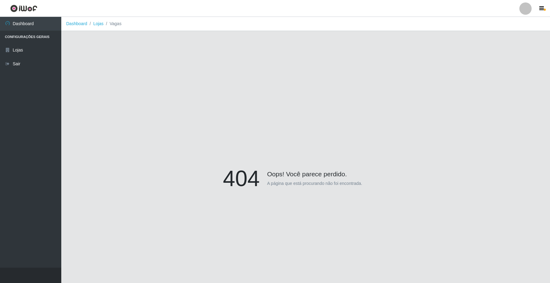 The width and height of the screenshot is (550, 283). Describe the element at coordinates (241, 178) in the screenshot. I see `h1: 404` at that location.